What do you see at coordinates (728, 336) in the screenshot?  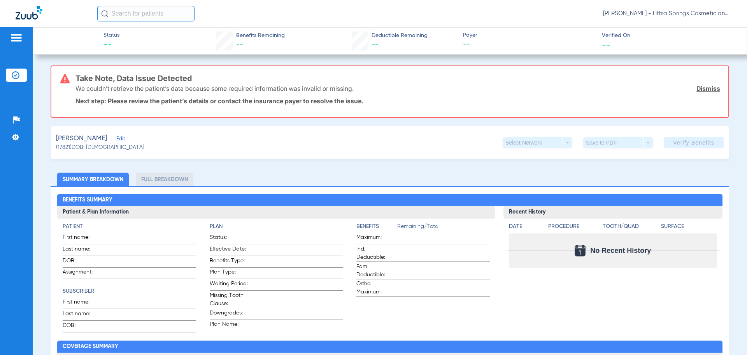 I see `div: Chat Widget` at bounding box center [728, 336].